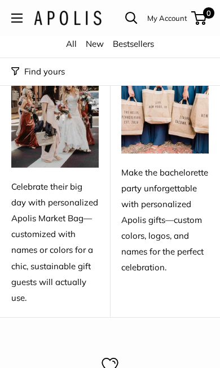  I want to click on img: Apolis, so click(68, 18).